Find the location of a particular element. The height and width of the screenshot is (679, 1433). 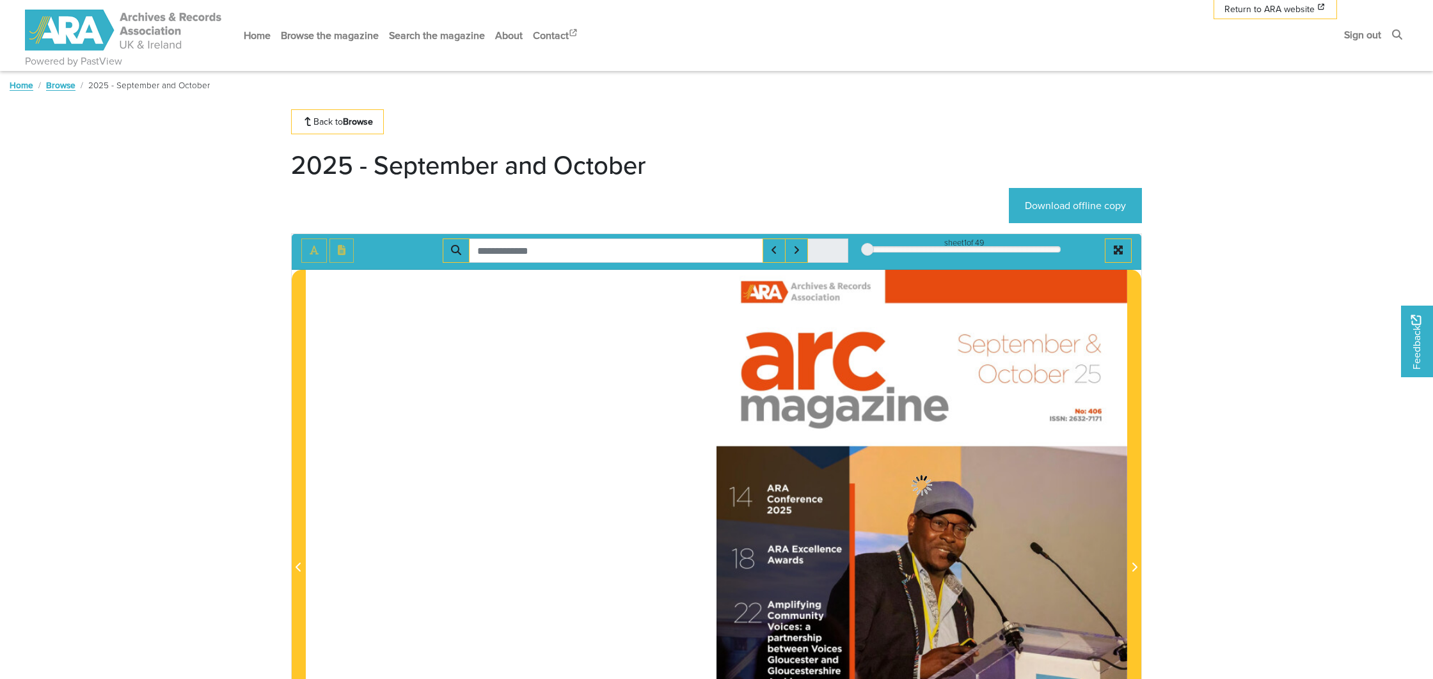

button: Toggle text selection (Alt+T) is located at coordinates (314, 251).